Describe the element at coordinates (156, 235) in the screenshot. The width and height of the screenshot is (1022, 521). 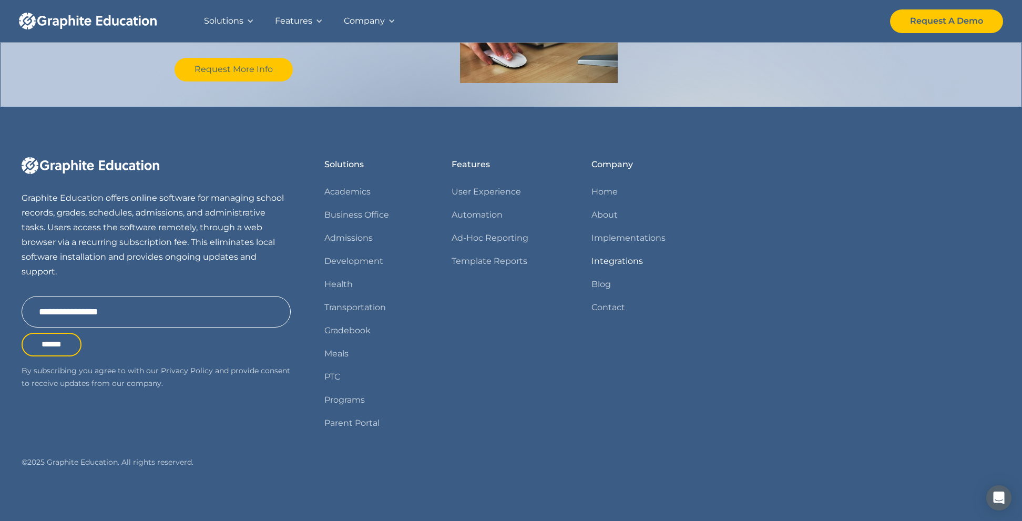
I see `p: Graphite Education offers online software for managing school records, grades, schedules, admissi...` at that location.